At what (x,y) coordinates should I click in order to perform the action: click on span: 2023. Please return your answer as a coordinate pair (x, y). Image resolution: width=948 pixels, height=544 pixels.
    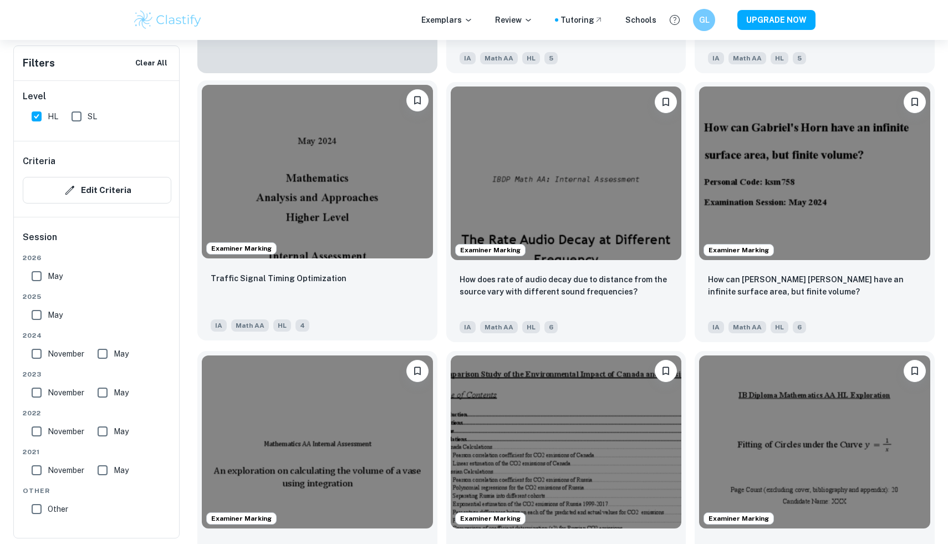
    Looking at the image, I should click on (97, 374).